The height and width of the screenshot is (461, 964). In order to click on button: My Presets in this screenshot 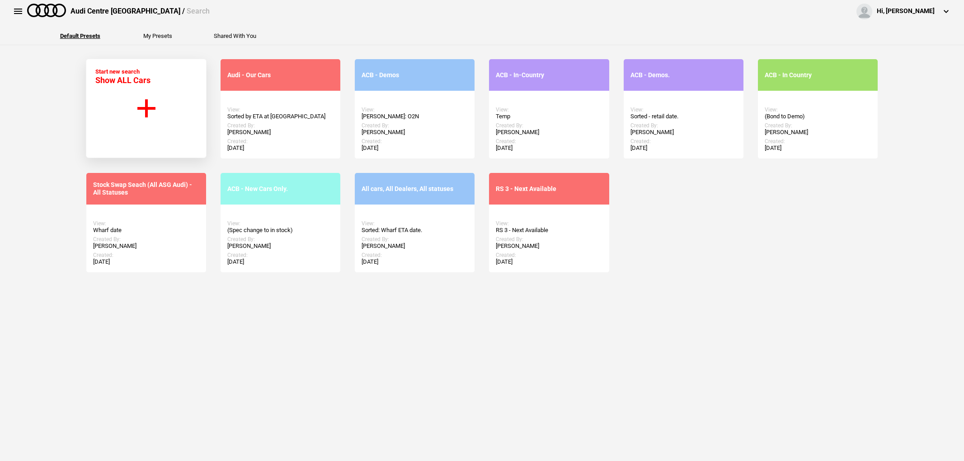, I will do `click(158, 36)`.